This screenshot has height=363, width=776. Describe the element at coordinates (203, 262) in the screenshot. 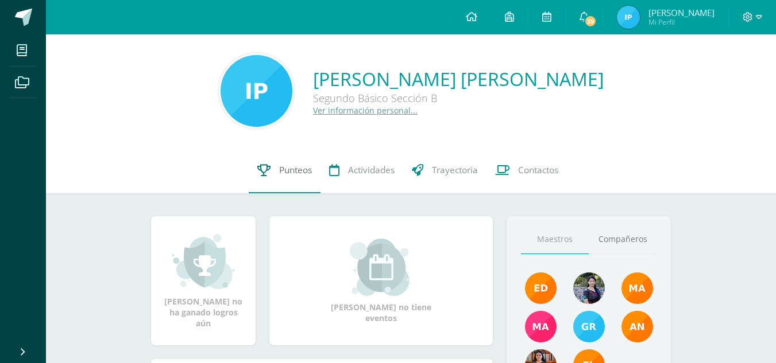

I see `img: achievement_small.png` at that location.